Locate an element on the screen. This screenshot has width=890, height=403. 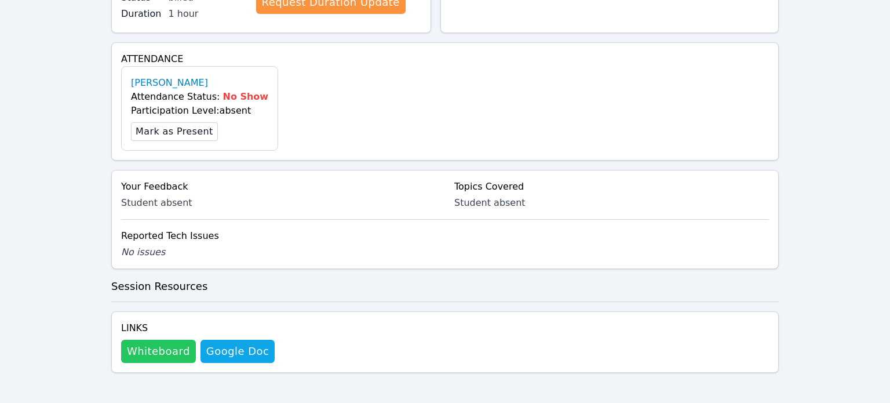
div: Attendance Status: is located at coordinates (199, 97).